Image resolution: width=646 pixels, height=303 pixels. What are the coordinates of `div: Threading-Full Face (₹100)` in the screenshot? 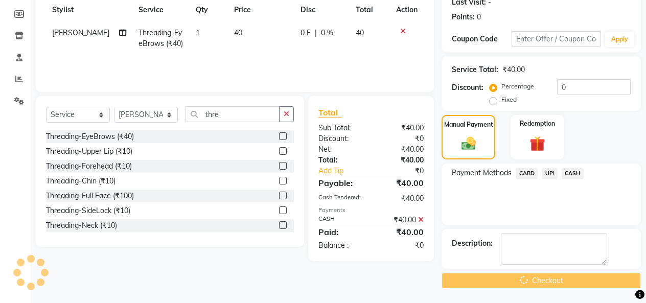 It's located at (90, 196).